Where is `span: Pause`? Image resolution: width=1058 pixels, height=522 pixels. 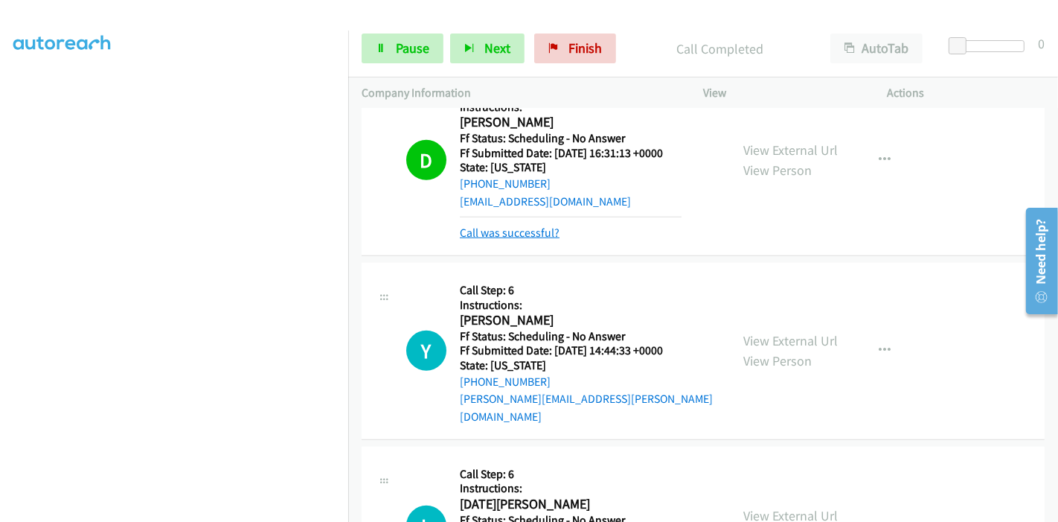
span: Pause is located at coordinates (412, 48).